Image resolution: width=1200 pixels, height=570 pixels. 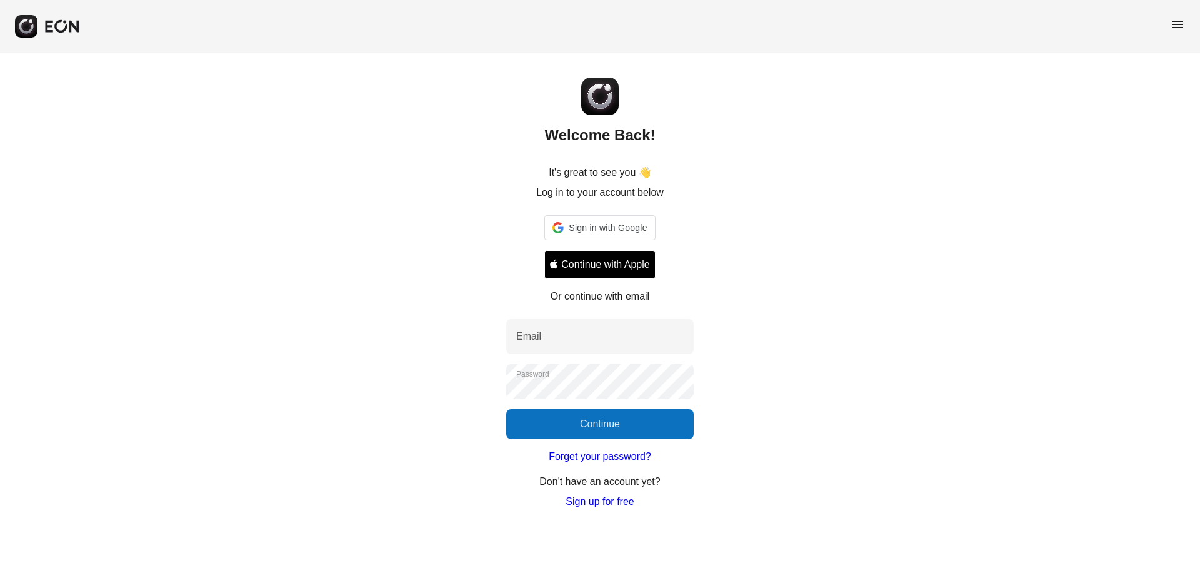 What do you see at coordinates (600, 228) in the screenshot?
I see `div: Sign in with Google` at bounding box center [600, 228].